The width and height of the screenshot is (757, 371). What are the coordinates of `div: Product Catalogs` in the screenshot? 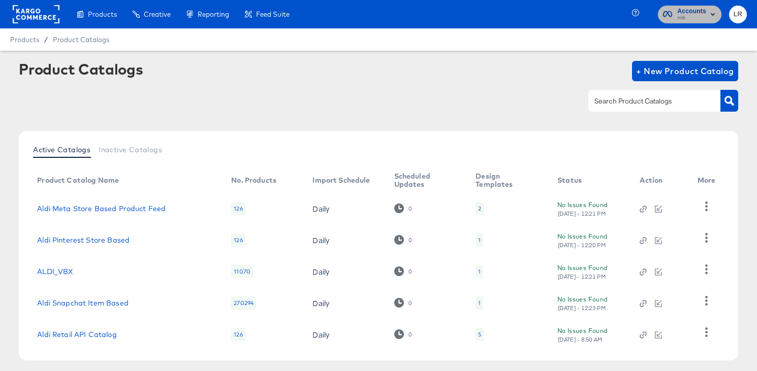 It's located at (81, 69).